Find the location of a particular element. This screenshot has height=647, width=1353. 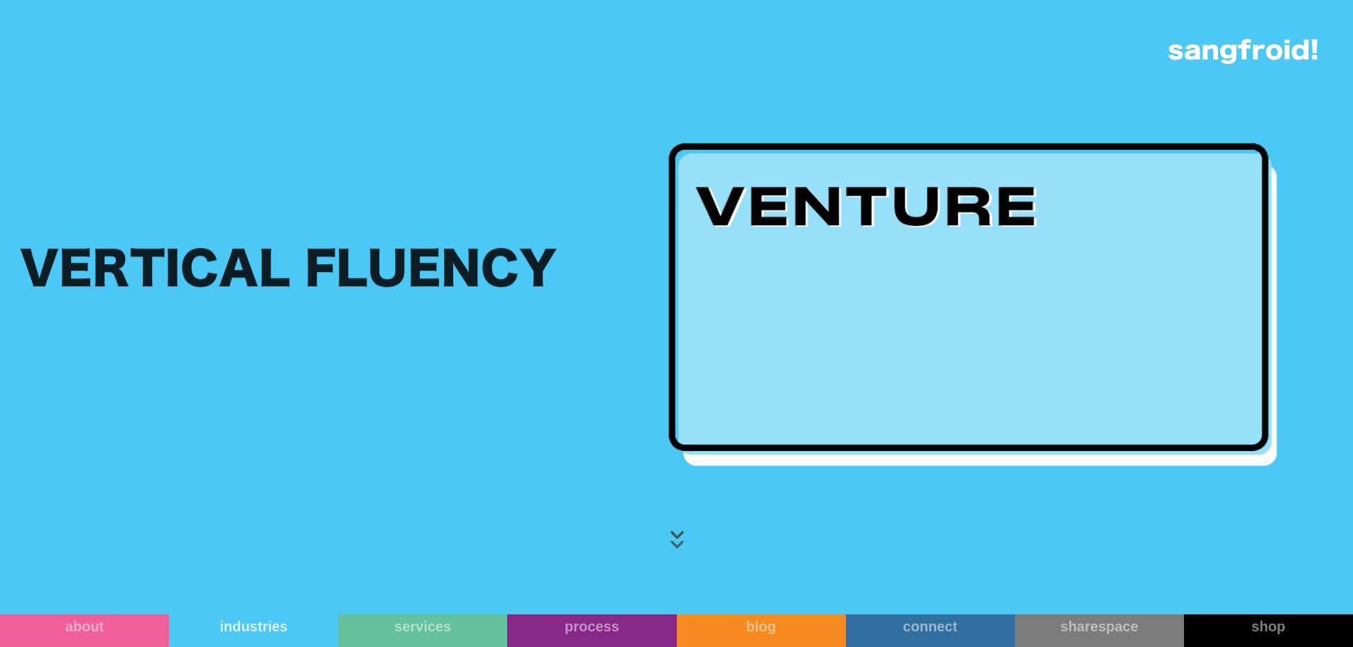

a: sharespace is located at coordinates (1099, 631).